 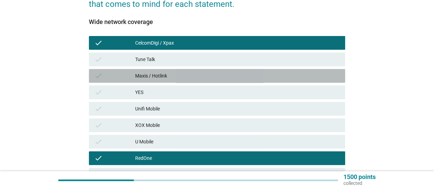 I want to click on div: CelcomDigi / Xpax, so click(x=238, y=43).